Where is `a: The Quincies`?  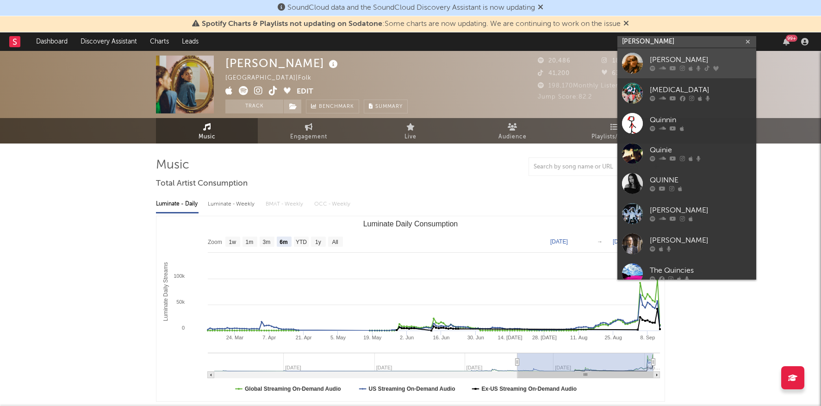 a: The Quincies is located at coordinates (687, 273).